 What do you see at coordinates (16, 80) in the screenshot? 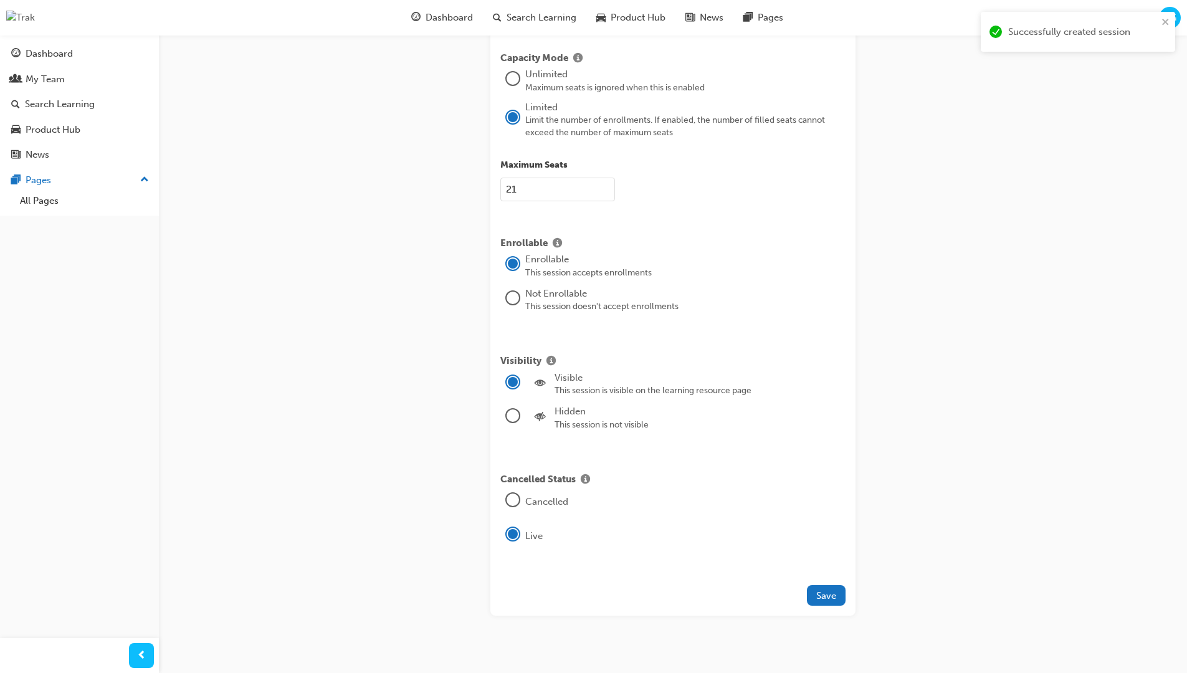
I see `span: people-icon` at bounding box center [16, 80].